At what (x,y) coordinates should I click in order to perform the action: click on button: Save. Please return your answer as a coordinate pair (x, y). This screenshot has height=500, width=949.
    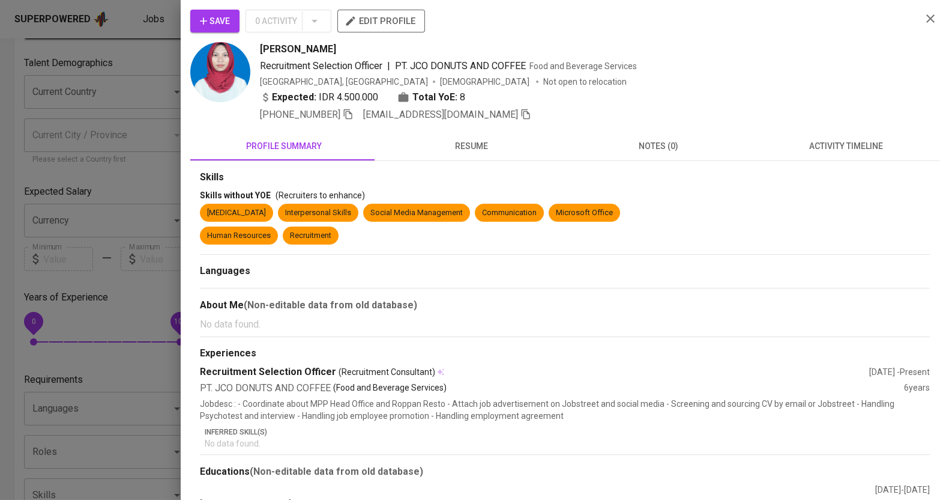
    Looking at the image, I should click on (215, 21).